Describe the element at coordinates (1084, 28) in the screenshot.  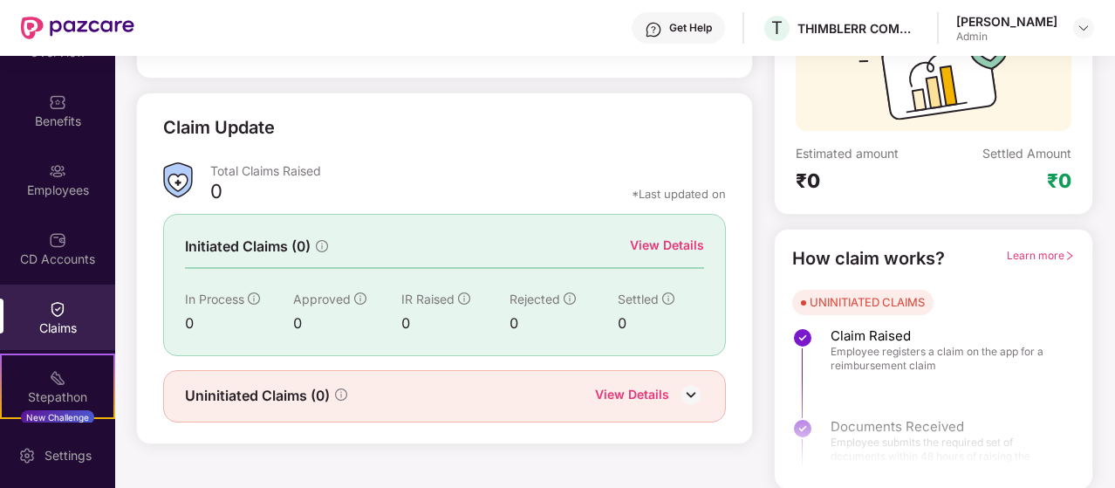
I see `img: svg+xml;base64,PHN2ZyBpZD0iRHJvcGRvd24tMzJ4MzIiIHhtbG5zPSJodHRwOi8vd3d3LnczLm9yZy8yMDAwL3N2ZyIgd2...` at that location.